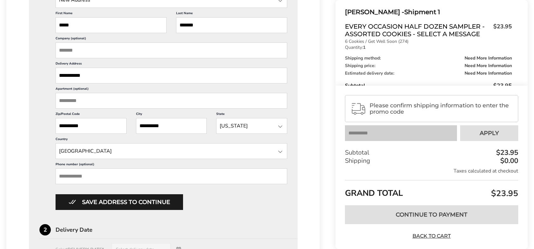 The width and height of the screenshot is (534, 249). I want to click on button: Continue to Payment, so click(431, 215).